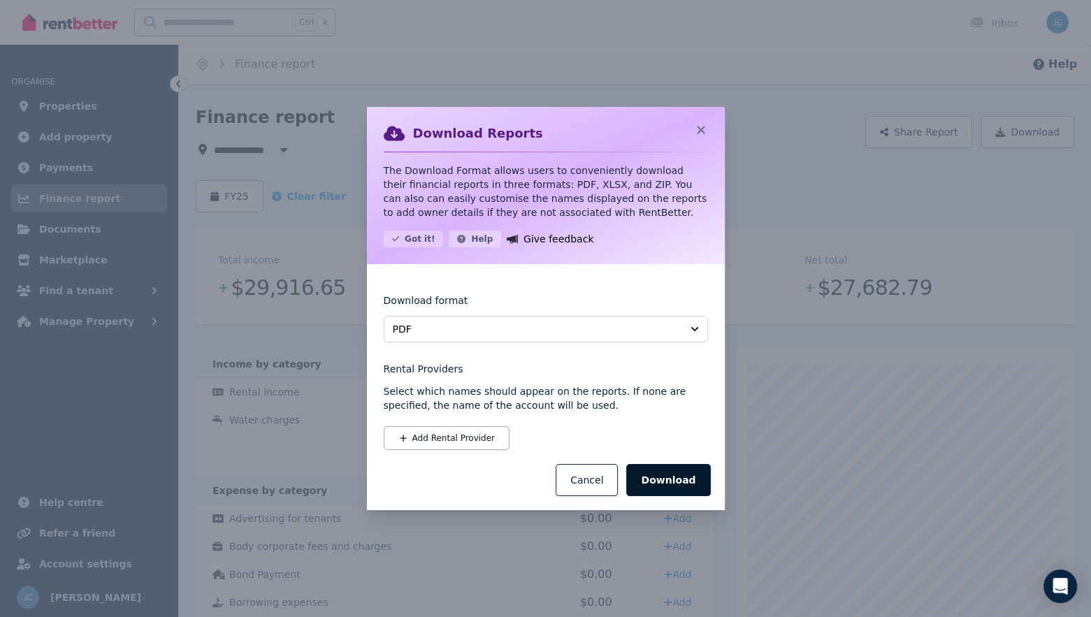 The height and width of the screenshot is (617, 1091). What do you see at coordinates (478, 133) in the screenshot?
I see `h2: Download Reports` at bounding box center [478, 133].